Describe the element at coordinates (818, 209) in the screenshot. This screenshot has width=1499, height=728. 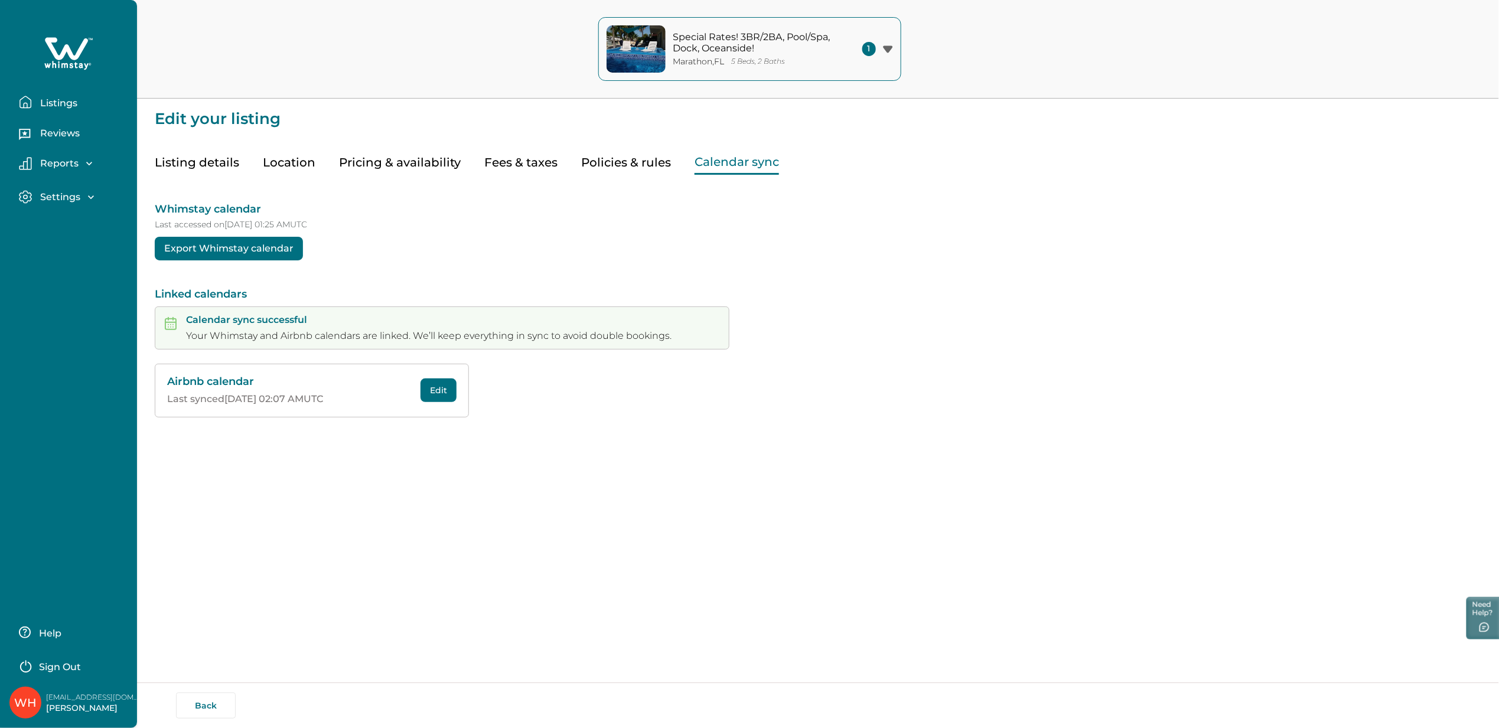
I see `p: Whimstay calendar` at that location.